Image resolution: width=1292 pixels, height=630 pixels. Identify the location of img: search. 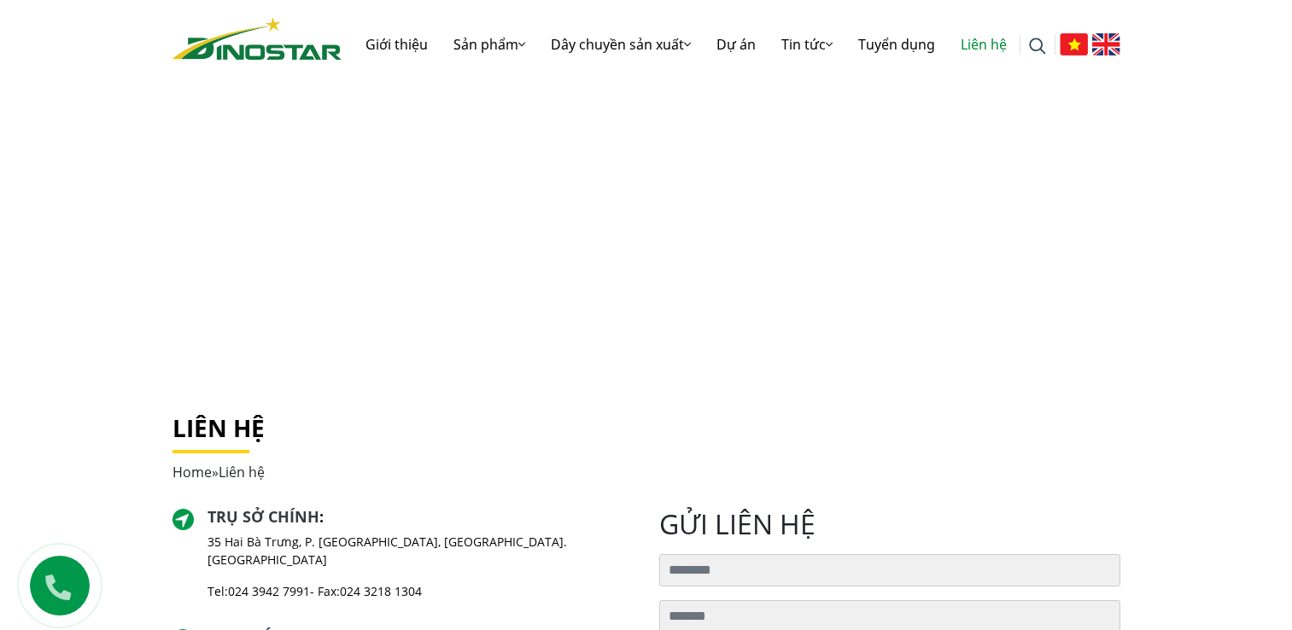
(1038, 46).